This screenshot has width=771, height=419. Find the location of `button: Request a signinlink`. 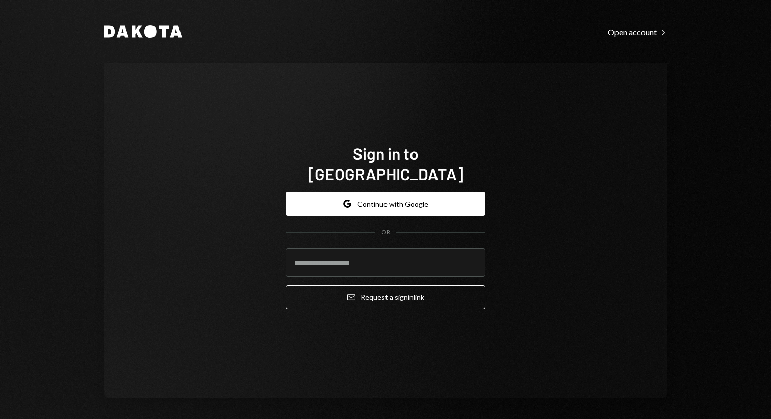

button: Request a signinlink is located at coordinates (385, 297).